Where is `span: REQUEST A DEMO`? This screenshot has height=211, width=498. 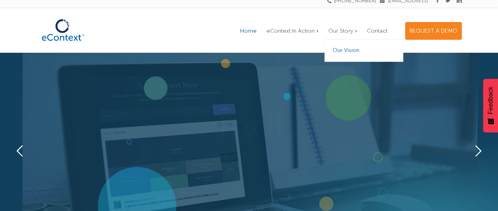
span: REQUEST A DEMO is located at coordinates (433, 31).